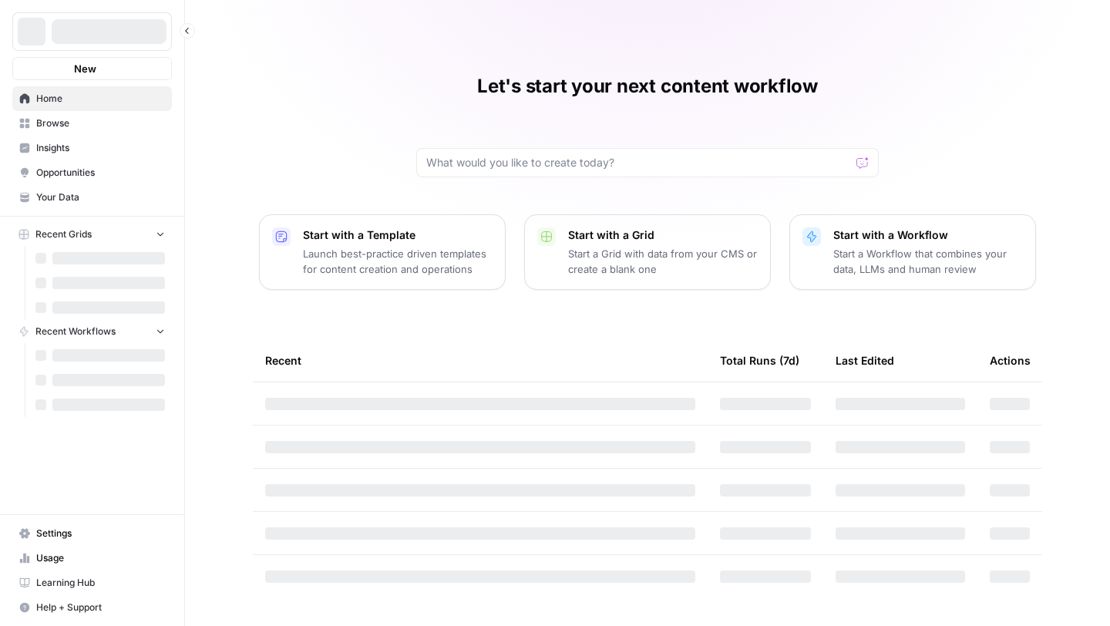 The width and height of the screenshot is (1110, 626). What do you see at coordinates (92, 123) in the screenshot?
I see `a: Browse` at bounding box center [92, 123].